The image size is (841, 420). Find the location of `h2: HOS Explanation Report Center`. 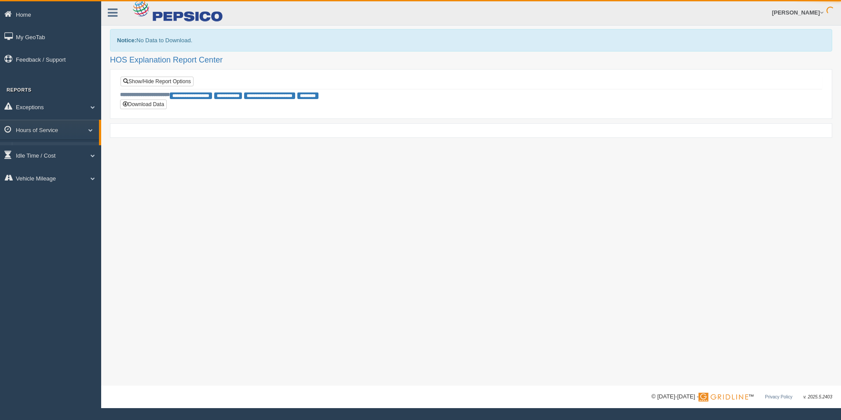

h2: HOS Explanation Report Center is located at coordinates (471, 60).